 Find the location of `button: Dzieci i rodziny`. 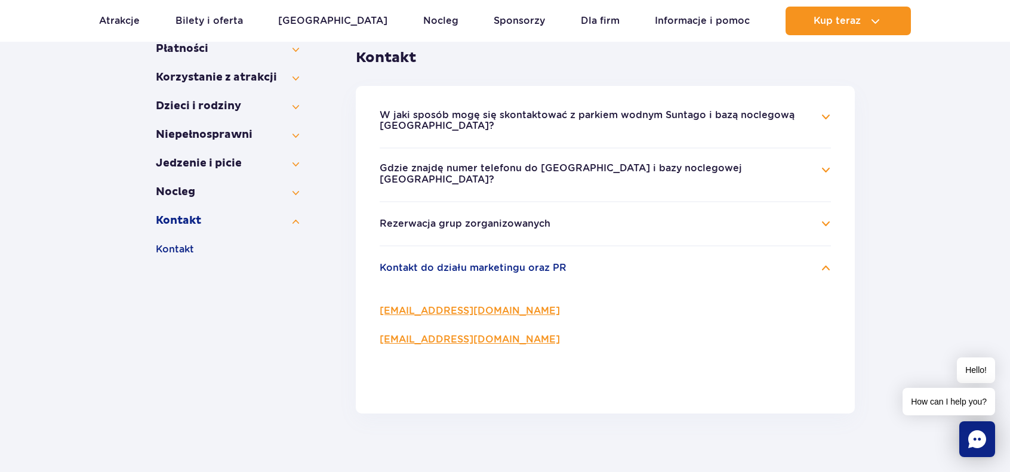

button: Dzieci i rodziny is located at coordinates (227, 106).